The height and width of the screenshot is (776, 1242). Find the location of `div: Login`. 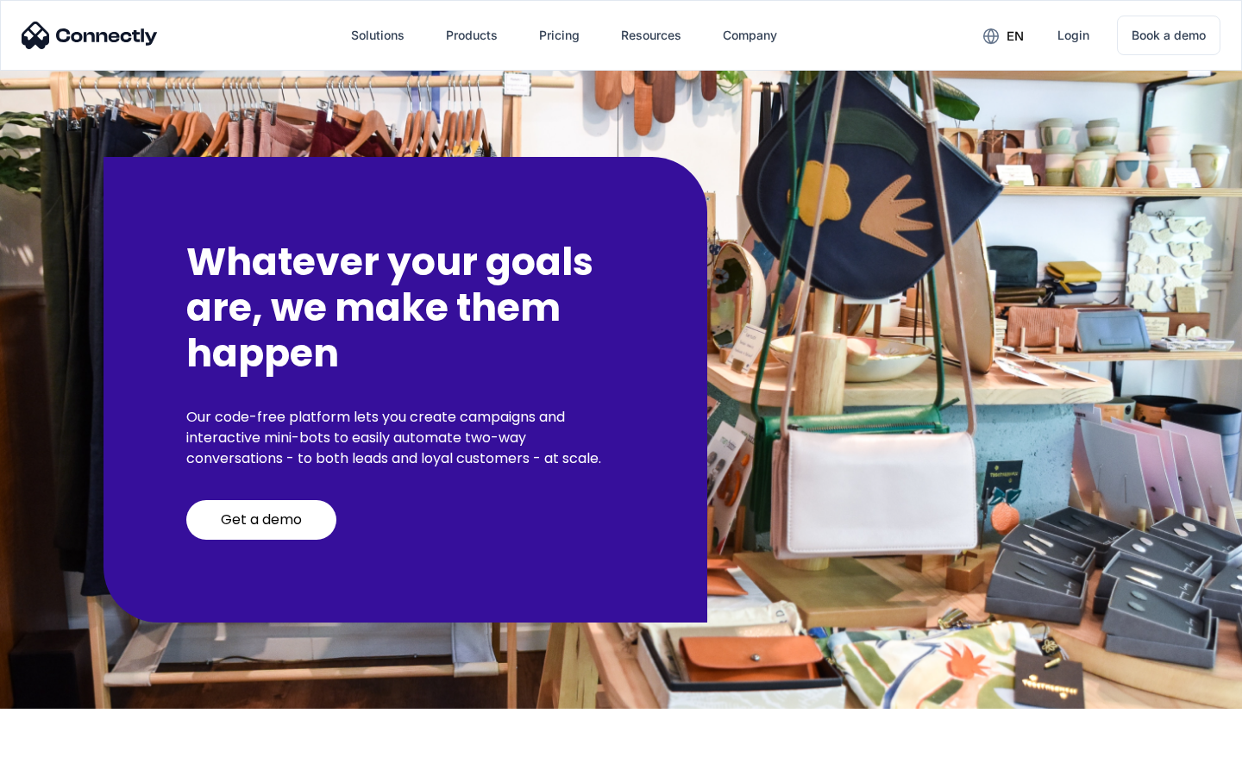

div: Login is located at coordinates (1073, 35).